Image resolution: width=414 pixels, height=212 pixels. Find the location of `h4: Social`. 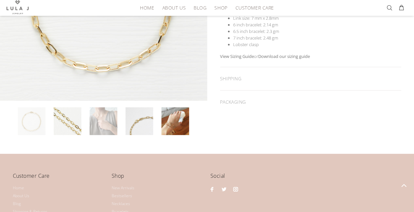

h4: Social is located at coordinates (306, 178).